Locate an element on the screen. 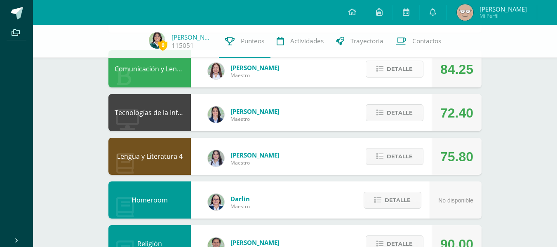 Image resolution: width=557 pixels, height=247 pixels. a: Punteos is located at coordinates (245, 41).